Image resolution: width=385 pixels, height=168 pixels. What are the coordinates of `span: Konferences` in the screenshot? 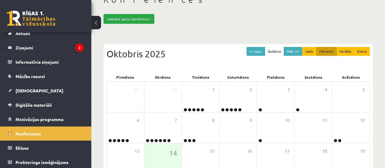 It's located at (28, 133).